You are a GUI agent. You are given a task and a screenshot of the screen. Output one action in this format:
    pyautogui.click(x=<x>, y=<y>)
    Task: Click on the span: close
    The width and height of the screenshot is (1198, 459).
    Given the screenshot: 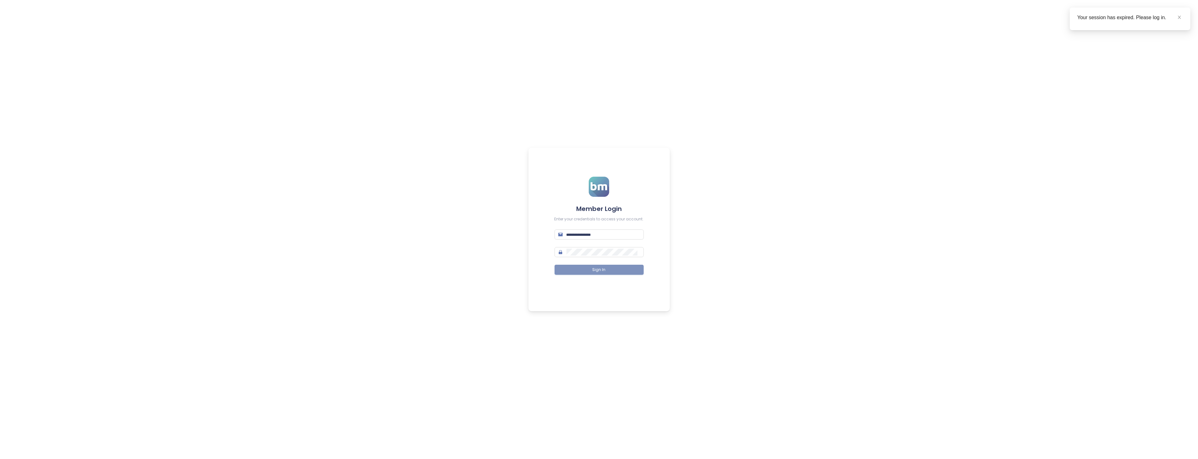 What is the action you would take?
    pyautogui.click(x=1180, y=17)
    